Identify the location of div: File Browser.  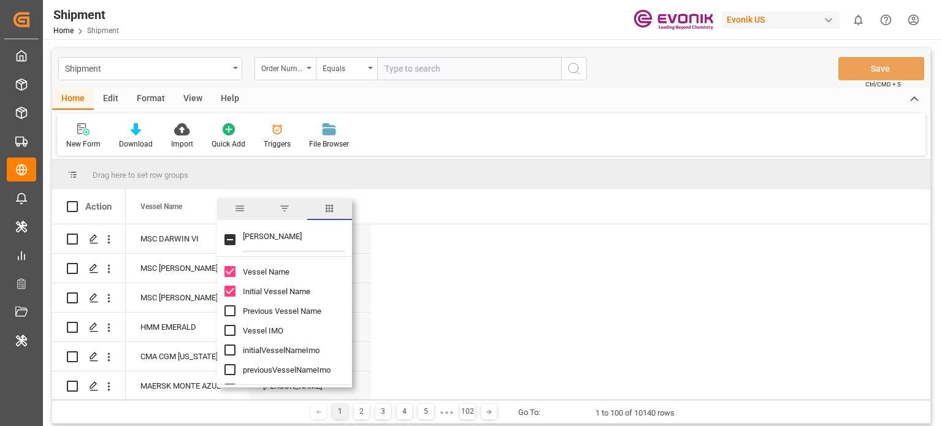
(329, 144).